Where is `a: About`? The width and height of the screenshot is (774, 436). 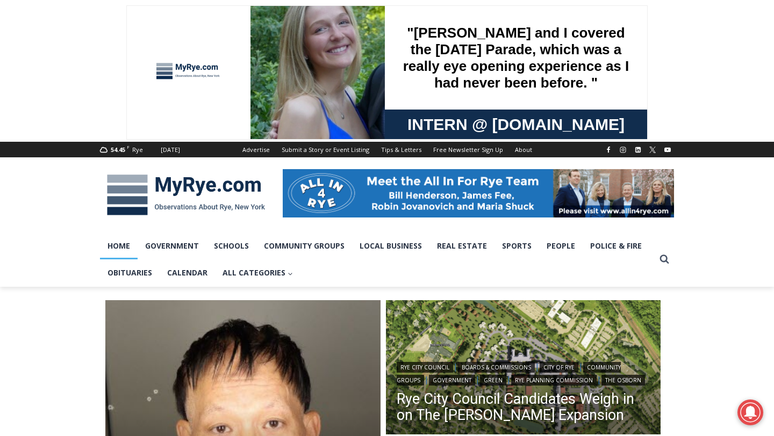
a: About is located at coordinates (523, 149).